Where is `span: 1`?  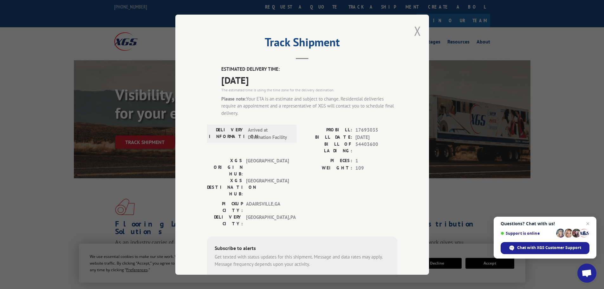 span: 1 is located at coordinates (377, 161).